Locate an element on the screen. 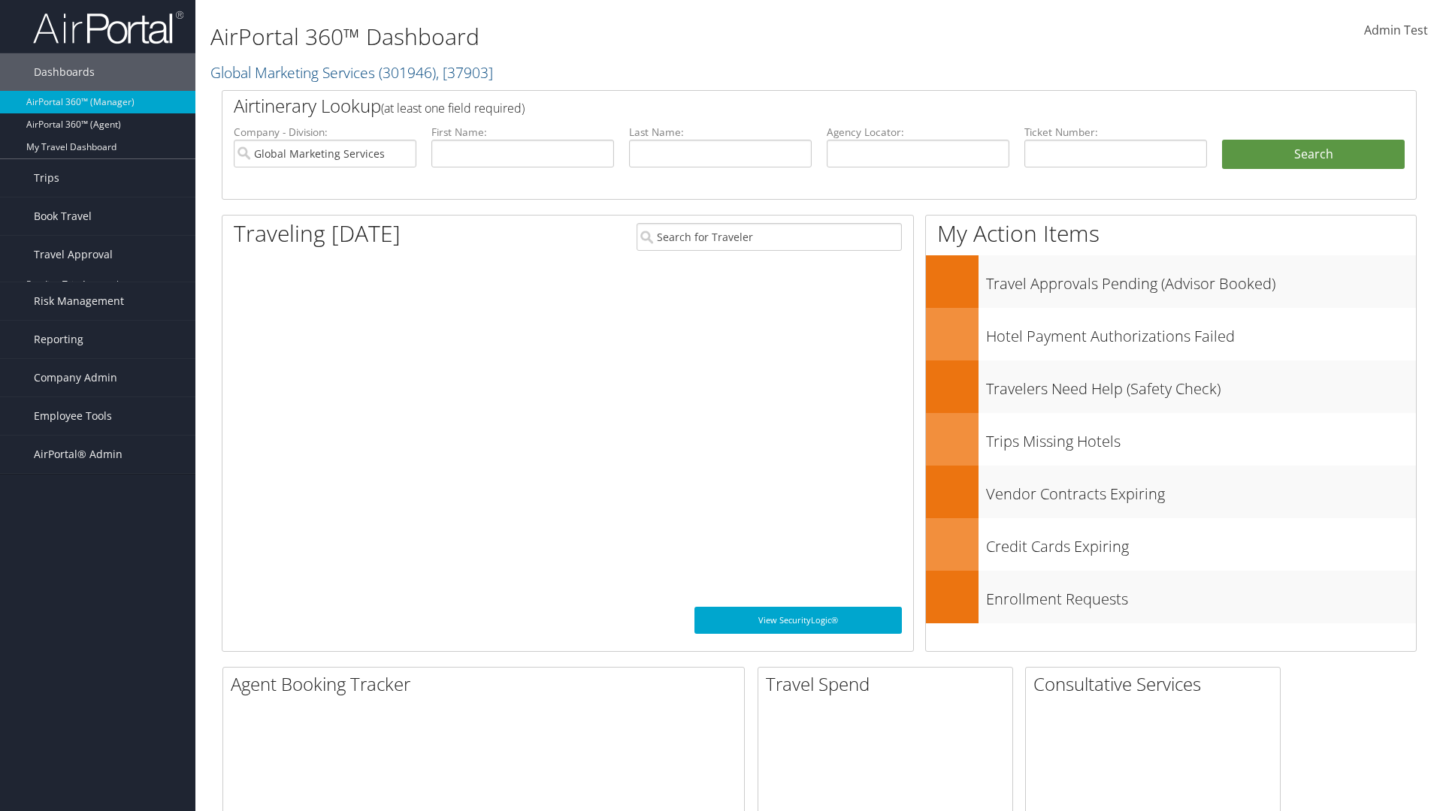  a: Trips Missing Hotels is located at coordinates (1171, 440).